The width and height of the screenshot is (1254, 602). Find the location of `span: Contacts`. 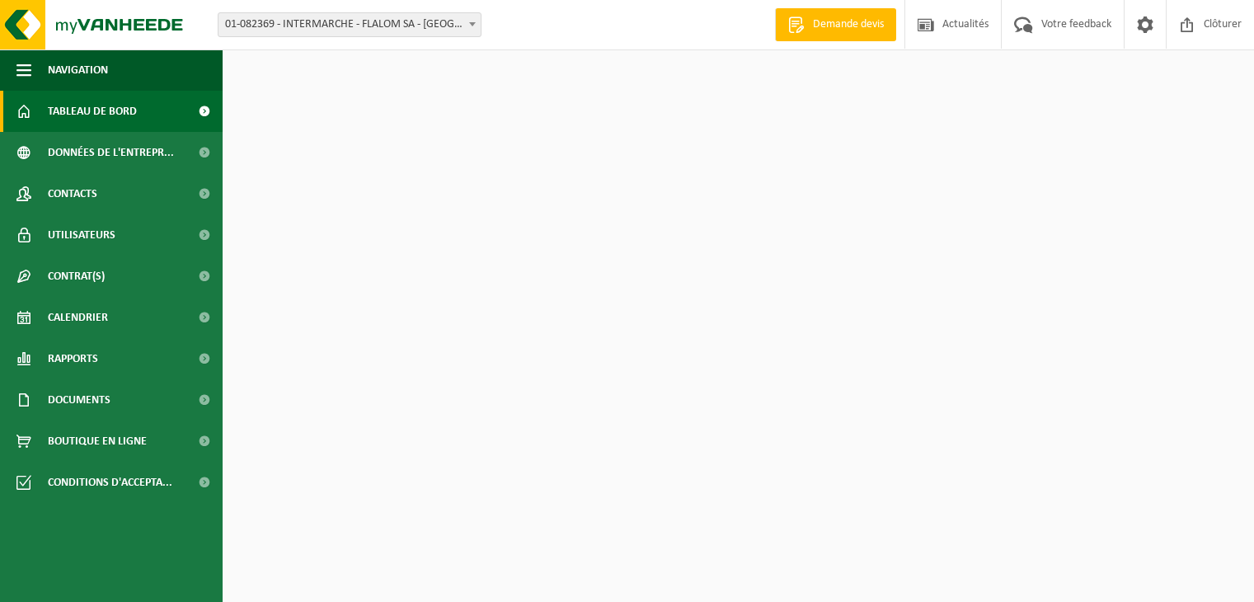

span: Contacts is located at coordinates (73, 194).